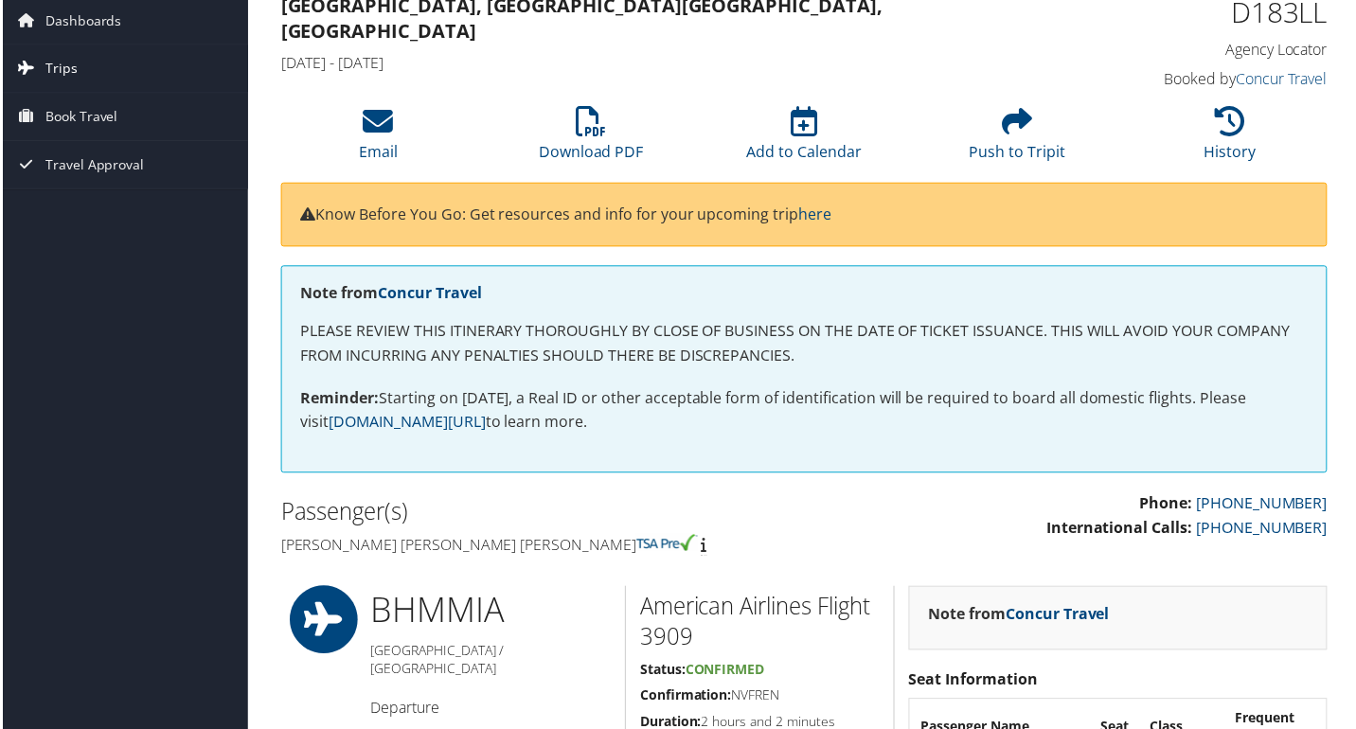 This screenshot has width=1356, height=729. I want to click on a: Add to Calendar, so click(805, 140).